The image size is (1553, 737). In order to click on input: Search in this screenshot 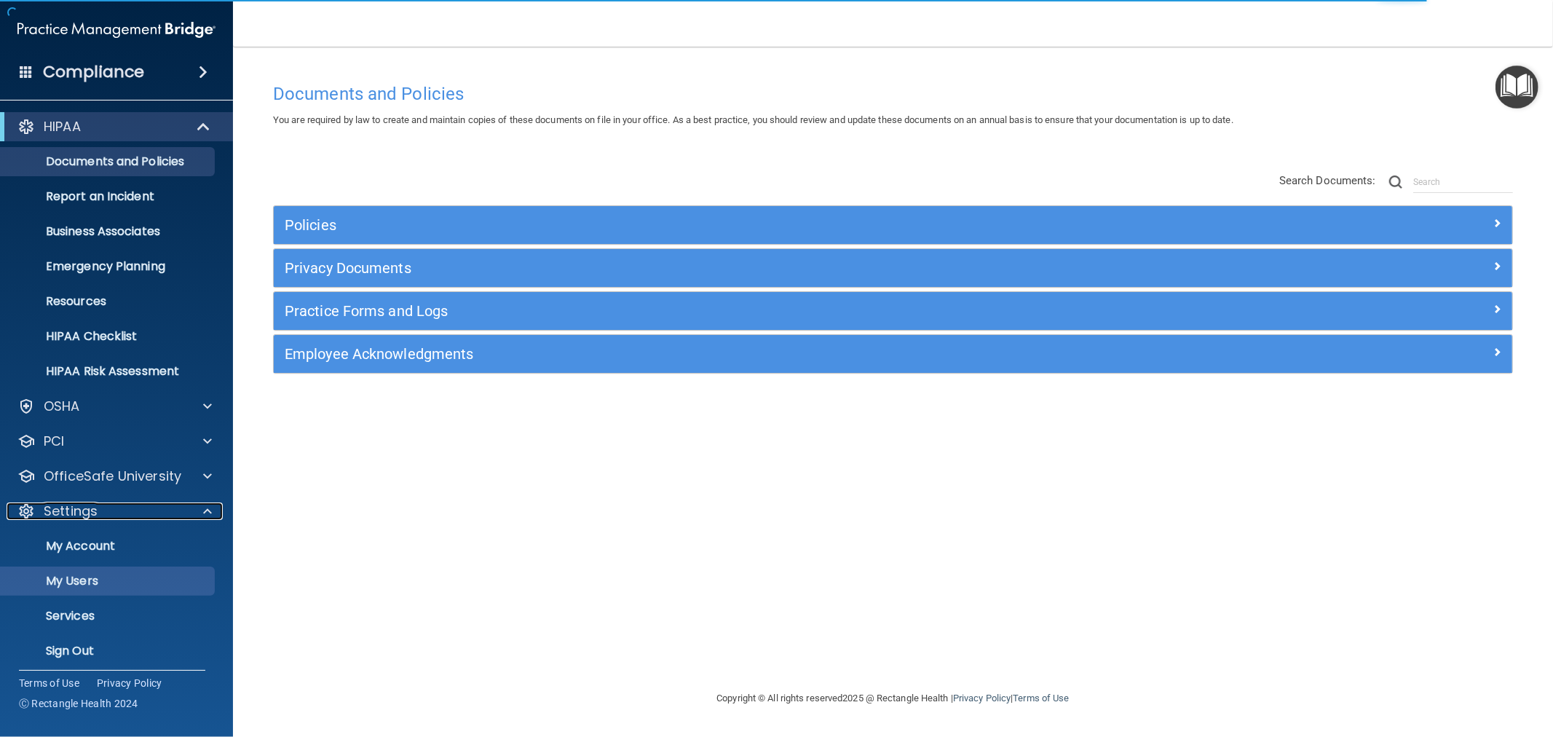, I will do `click(1463, 182)`.